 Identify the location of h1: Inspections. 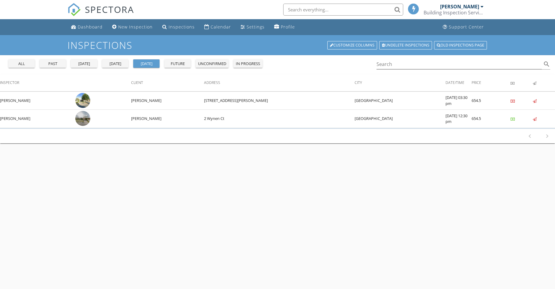
(278, 45).